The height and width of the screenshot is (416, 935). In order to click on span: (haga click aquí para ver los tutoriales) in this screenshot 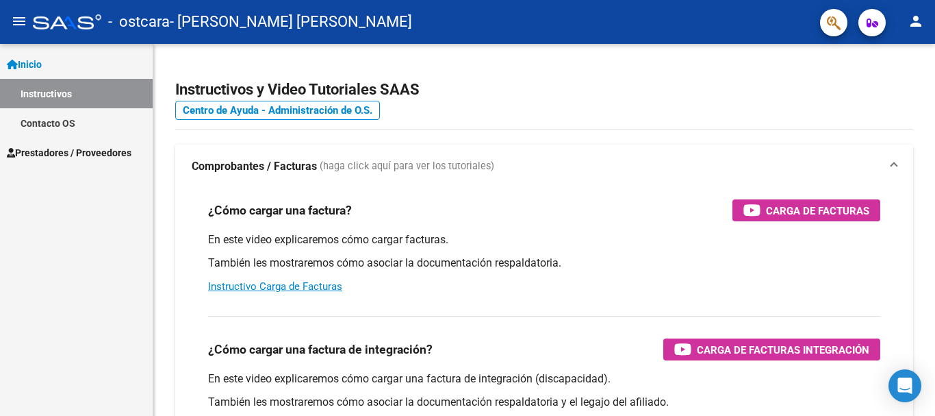, I will do `click(407, 166)`.